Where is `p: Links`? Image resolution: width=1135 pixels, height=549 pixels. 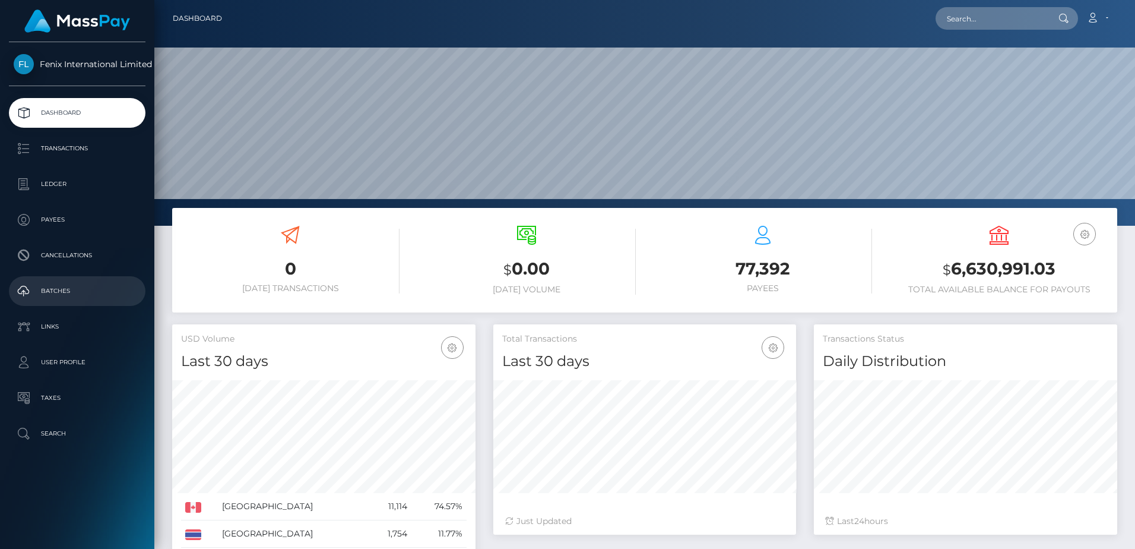 p: Links is located at coordinates (77, 327).